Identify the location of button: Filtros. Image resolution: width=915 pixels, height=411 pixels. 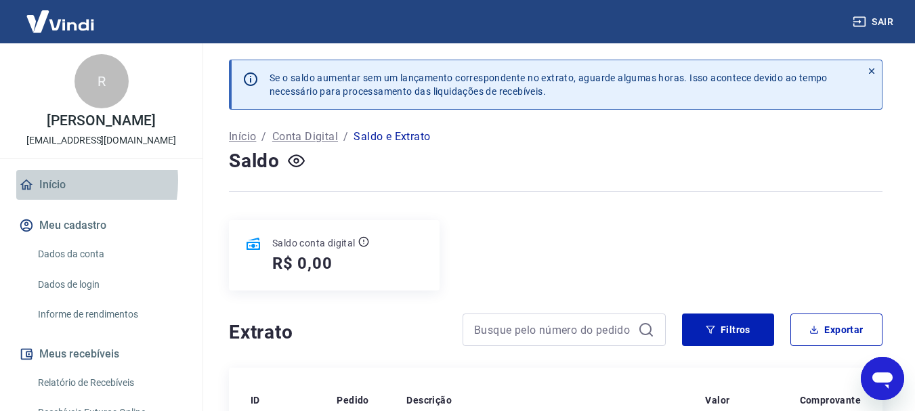
(728, 330).